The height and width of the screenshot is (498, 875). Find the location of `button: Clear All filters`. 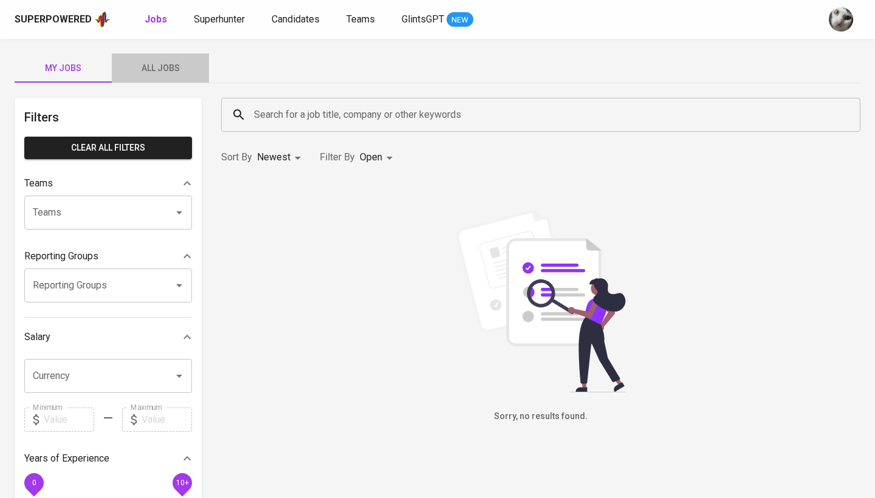

button: Clear All filters is located at coordinates (108, 148).